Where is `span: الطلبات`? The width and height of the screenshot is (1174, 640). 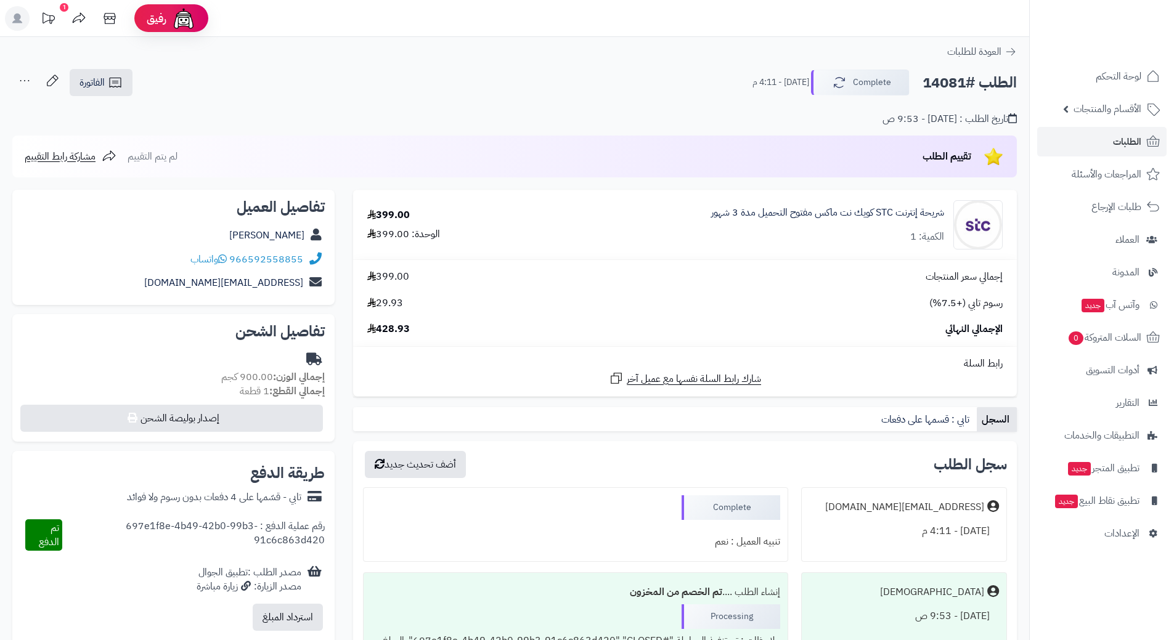 span: الطلبات is located at coordinates (1127, 142).